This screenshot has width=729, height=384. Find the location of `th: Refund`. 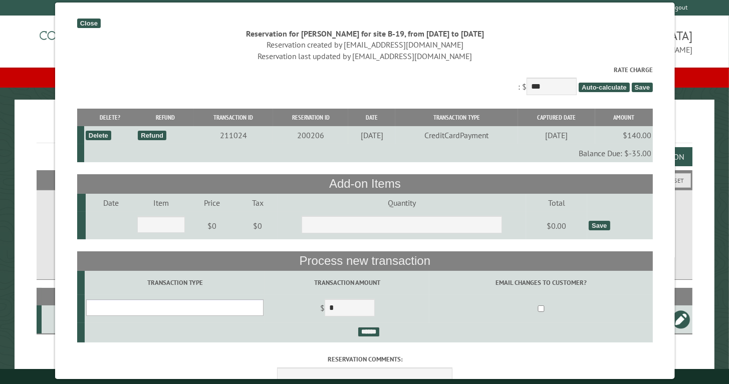

th: Refund is located at coordinates (164, 117).